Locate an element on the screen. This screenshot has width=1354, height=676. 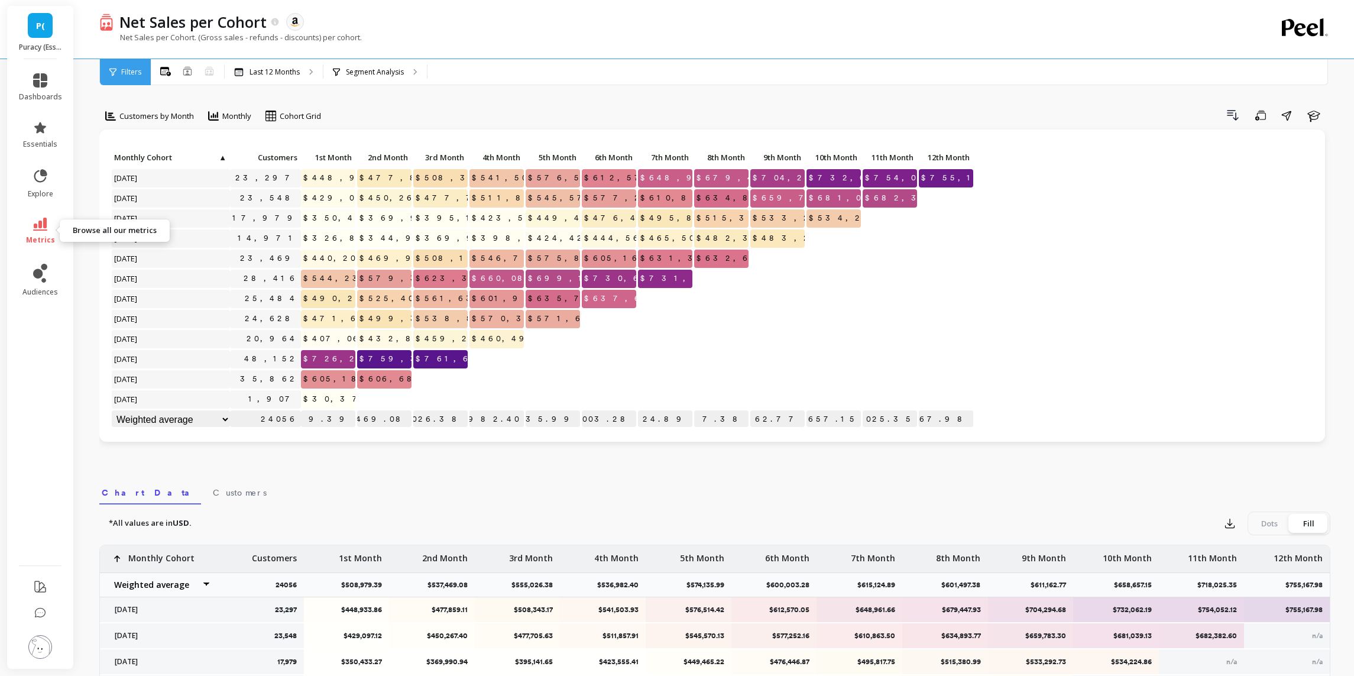
span: $606,687.55 is located at coordinates (406, 379).